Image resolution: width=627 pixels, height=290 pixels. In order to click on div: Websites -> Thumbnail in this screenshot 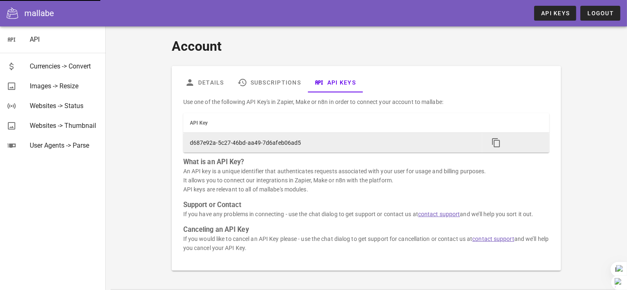, I will do `click(64, 125)`.